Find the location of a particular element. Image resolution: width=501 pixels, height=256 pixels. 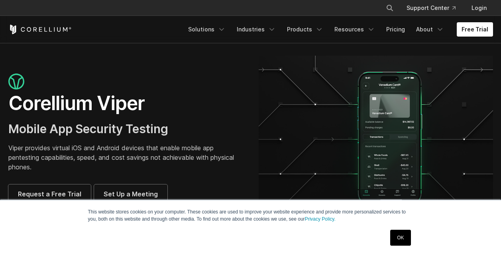

a: Free Trial is located at coordinates (474, 29).